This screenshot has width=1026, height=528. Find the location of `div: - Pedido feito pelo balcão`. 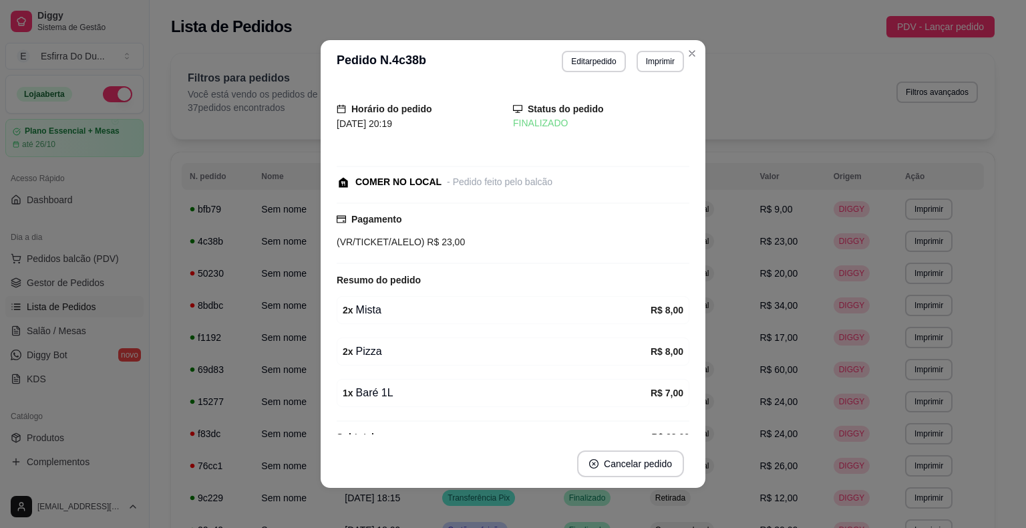

div: - Pedido feito pelo balcão is located at coordinates (500, 182).